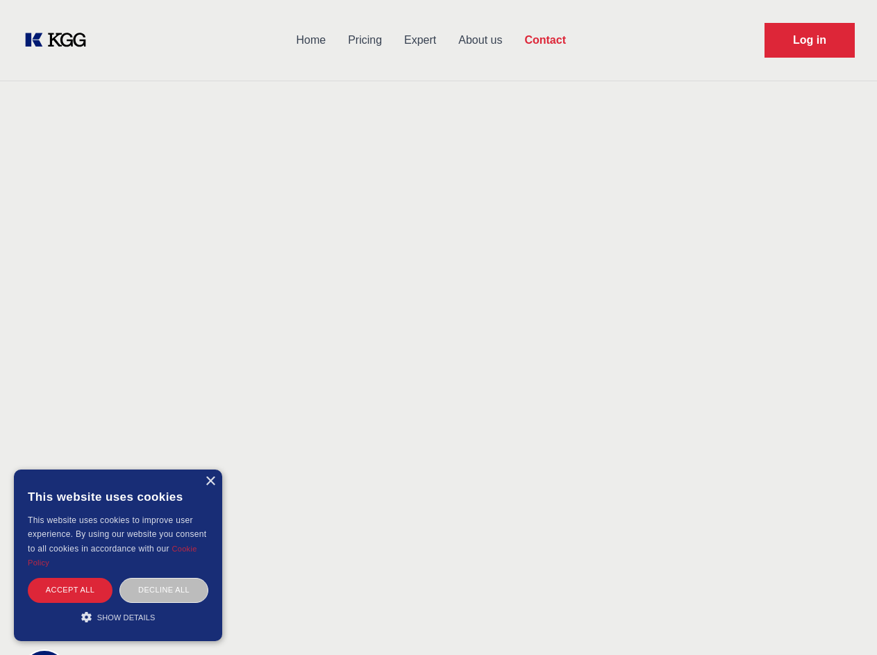  Describe the element at coordinates (810, 40) in the screenshot. I see `a: Request Demo` at that location.